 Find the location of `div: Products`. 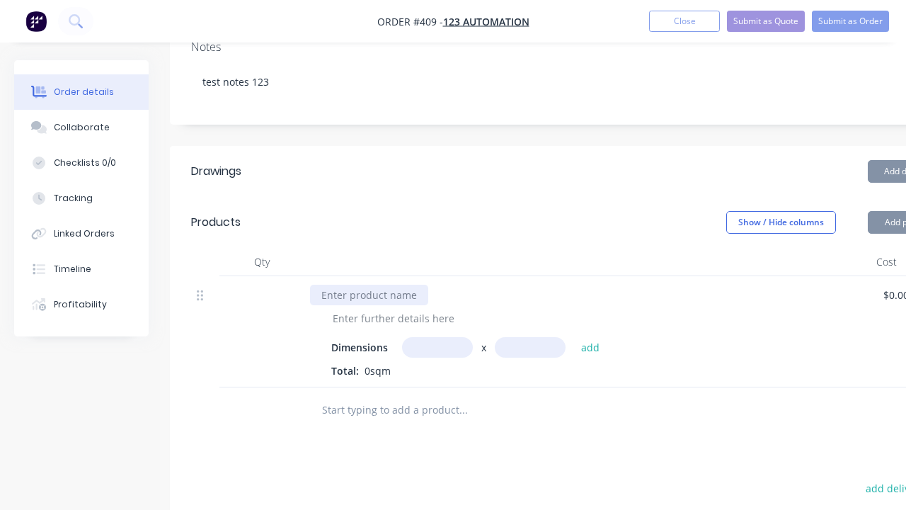

div: Products is located at coordinates (216, 222).